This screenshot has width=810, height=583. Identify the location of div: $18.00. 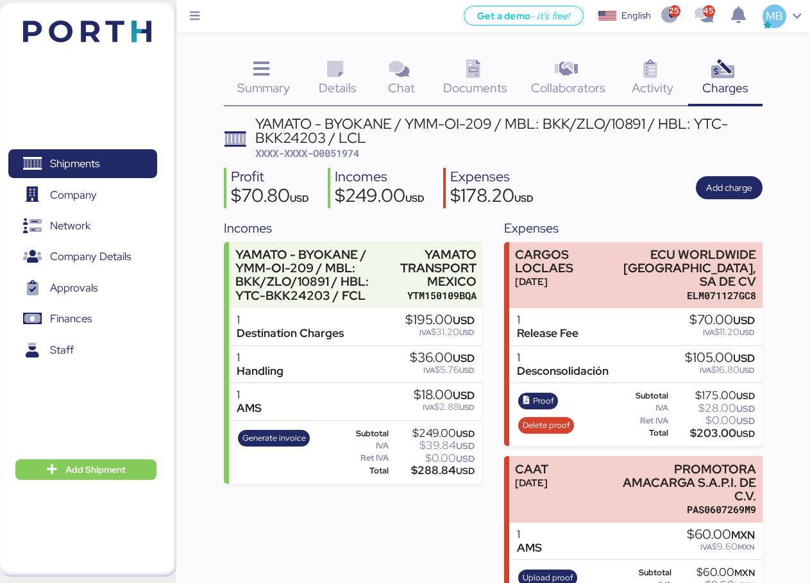
(444, 395).